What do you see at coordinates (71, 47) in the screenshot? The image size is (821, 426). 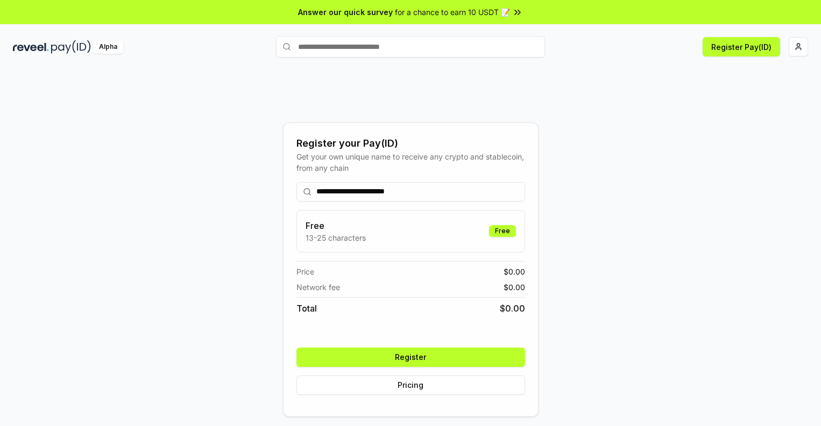 I see `img: pay_id` at bounding box center [71, 47].